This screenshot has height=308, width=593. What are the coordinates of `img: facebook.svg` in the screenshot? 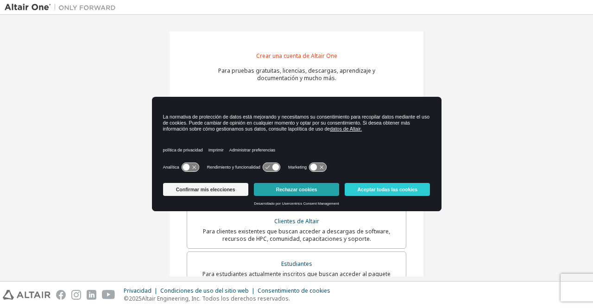 It's located at (61, 295).